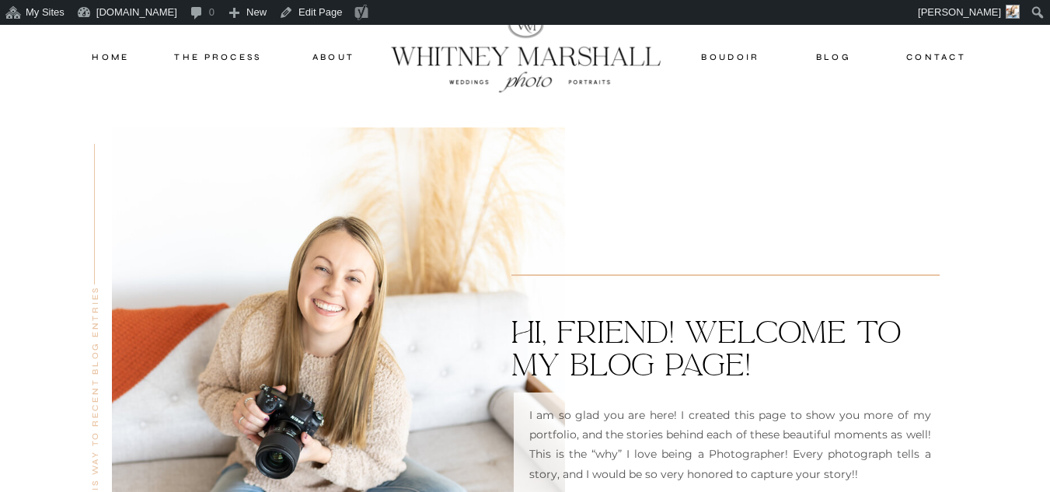 Image resolution: width=1050 pixels, height=492 pixels. Describe the element at coordinates (834, 57) in the screenshot. I see `a: blog` at that location.